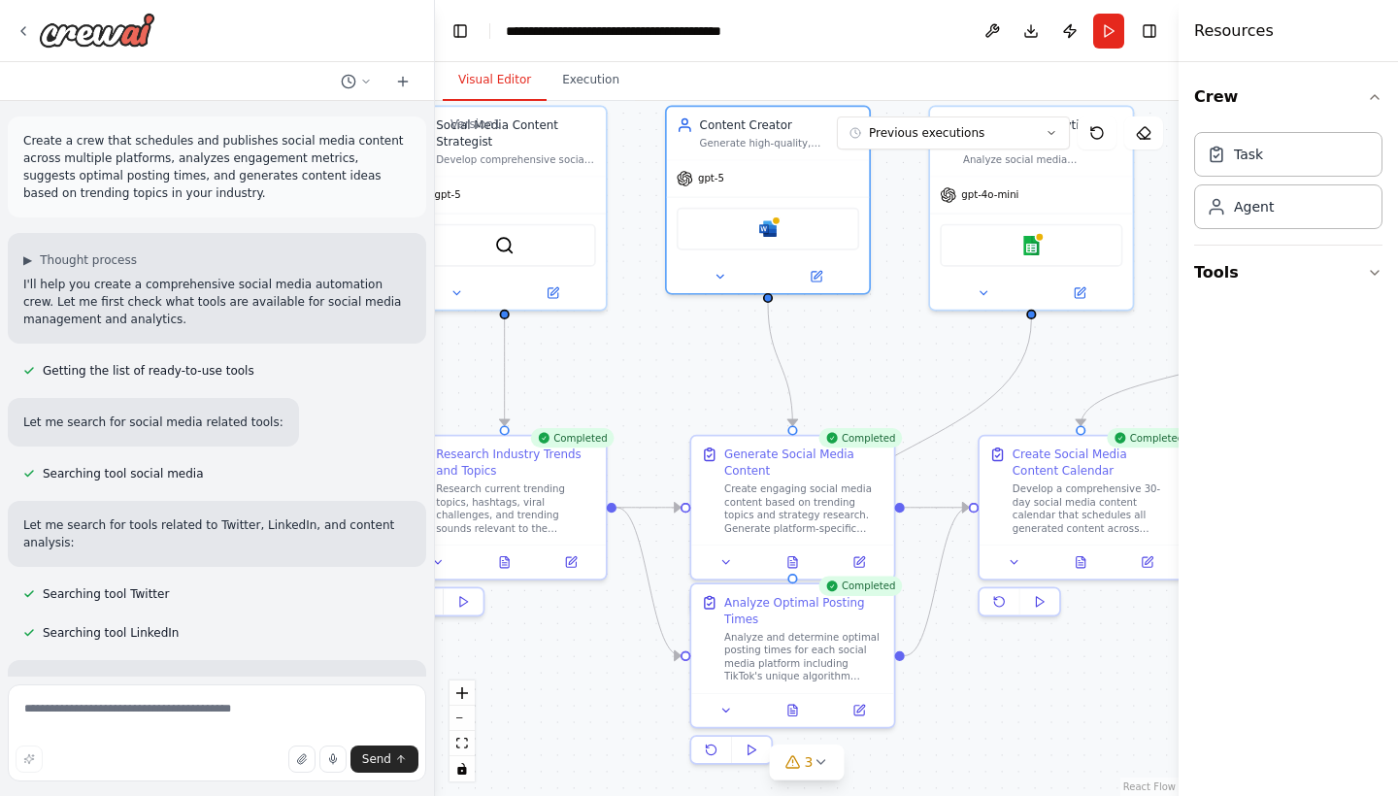 Image resolution: width=1398 pixels, height=796 pixels. Describe the element at coordinates (505, 209) in the screenshot. I see `div: Social Media Content StrategistDevelop comprehensive social media content strategies for {industr...` at that location.